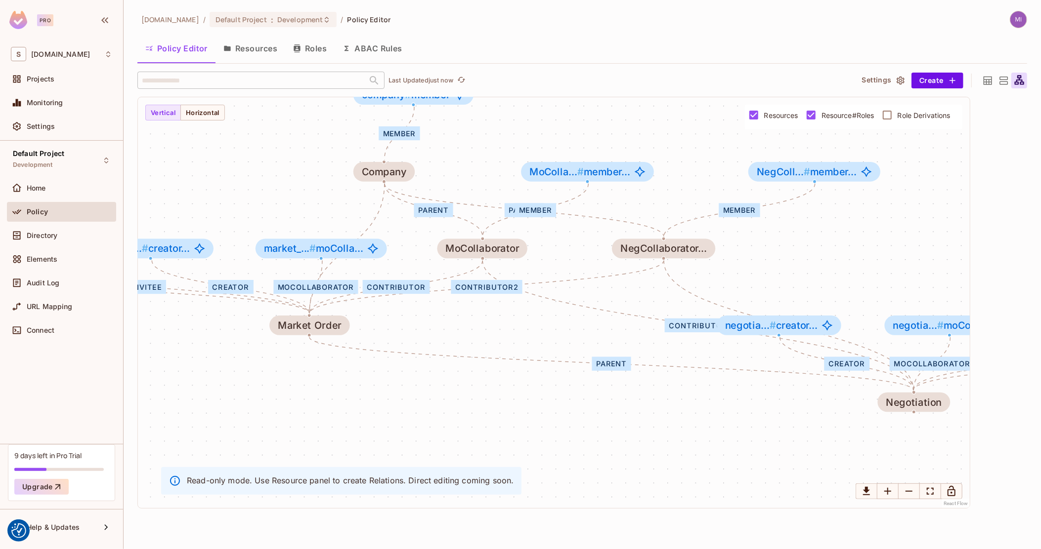  Describe the element at coordinates (310, 48) in the screenshot. I see `button: Roles` at that location.